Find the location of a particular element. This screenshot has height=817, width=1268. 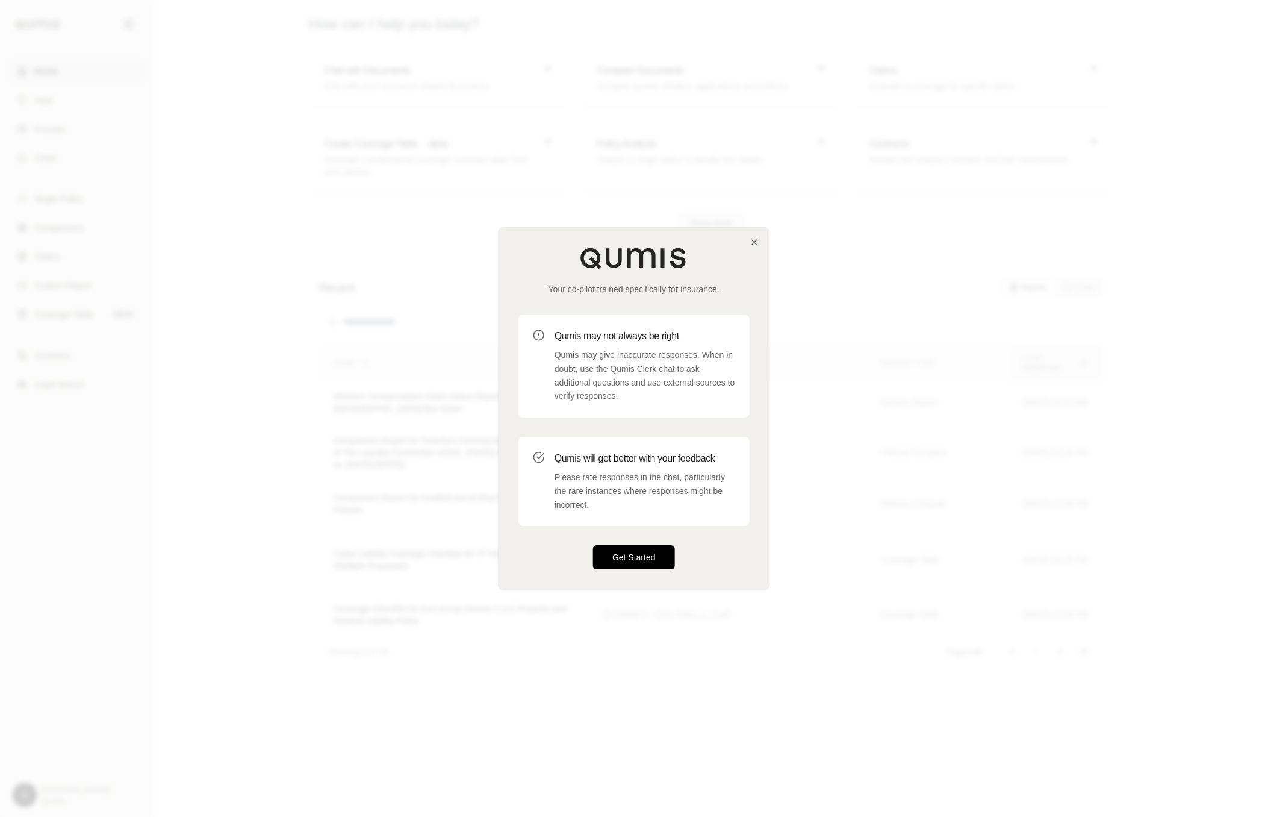

p: Your co-pilot trained specifically for insurance. is located at coordinates (634, 289).